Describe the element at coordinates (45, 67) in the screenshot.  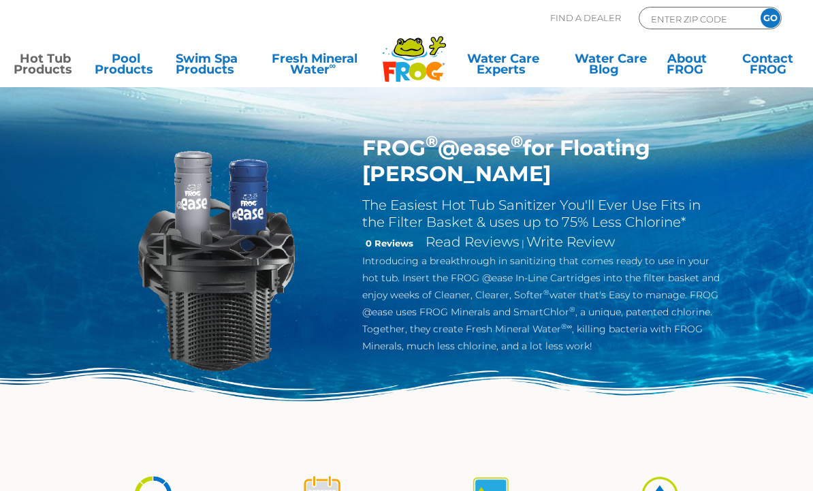
I see `a: Hot TubProducts` at that location.